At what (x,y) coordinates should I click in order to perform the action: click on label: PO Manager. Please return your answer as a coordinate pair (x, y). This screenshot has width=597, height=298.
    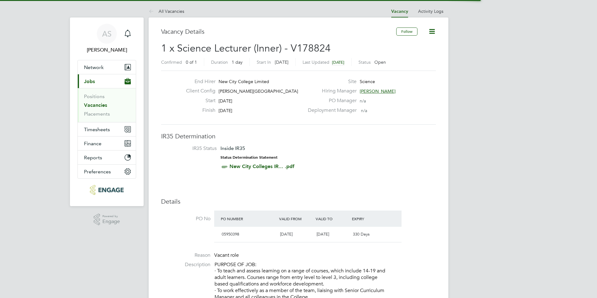
    Looking at the image, I should click on (330, 100).